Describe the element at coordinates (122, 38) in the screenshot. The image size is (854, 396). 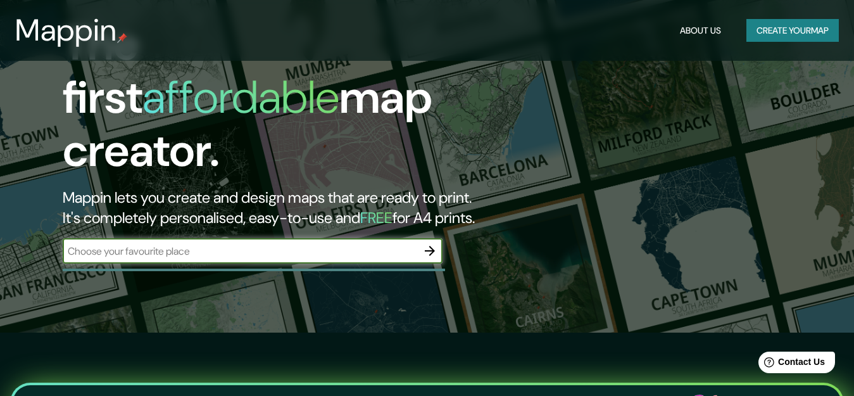
I see `img: mappin-pin` at that location.